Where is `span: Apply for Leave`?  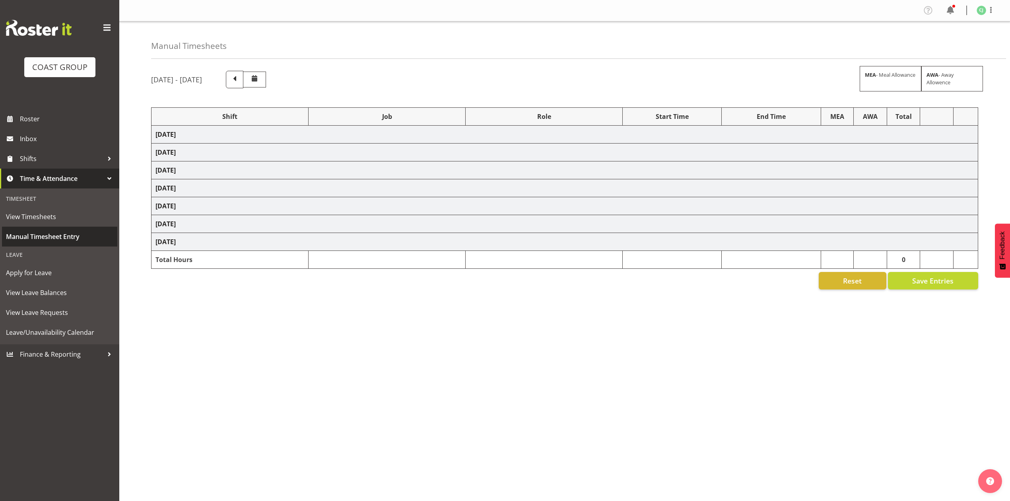 span: Apply for Leave is located at coordinates (60, 273).